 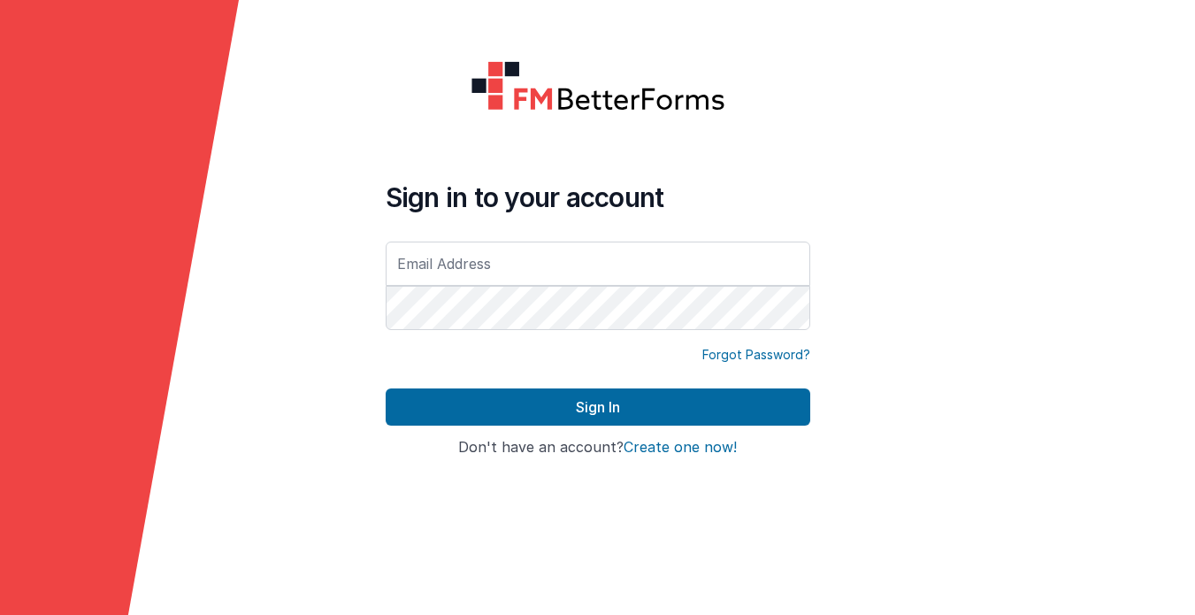 I want to click on h4: Don't have an account?, so click(x=598, y=448).